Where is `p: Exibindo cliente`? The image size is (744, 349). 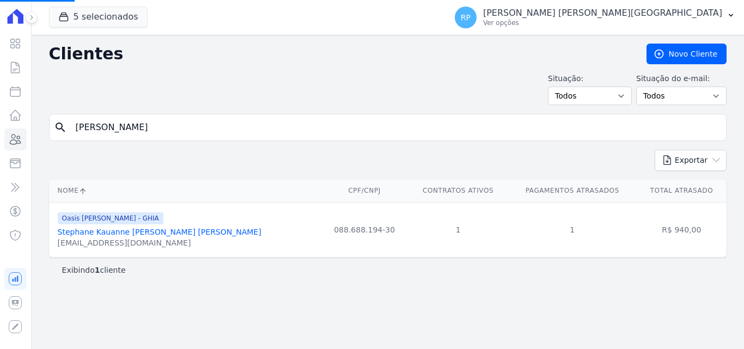 p: Exibindo cliente is located at coordinates (94, 270).